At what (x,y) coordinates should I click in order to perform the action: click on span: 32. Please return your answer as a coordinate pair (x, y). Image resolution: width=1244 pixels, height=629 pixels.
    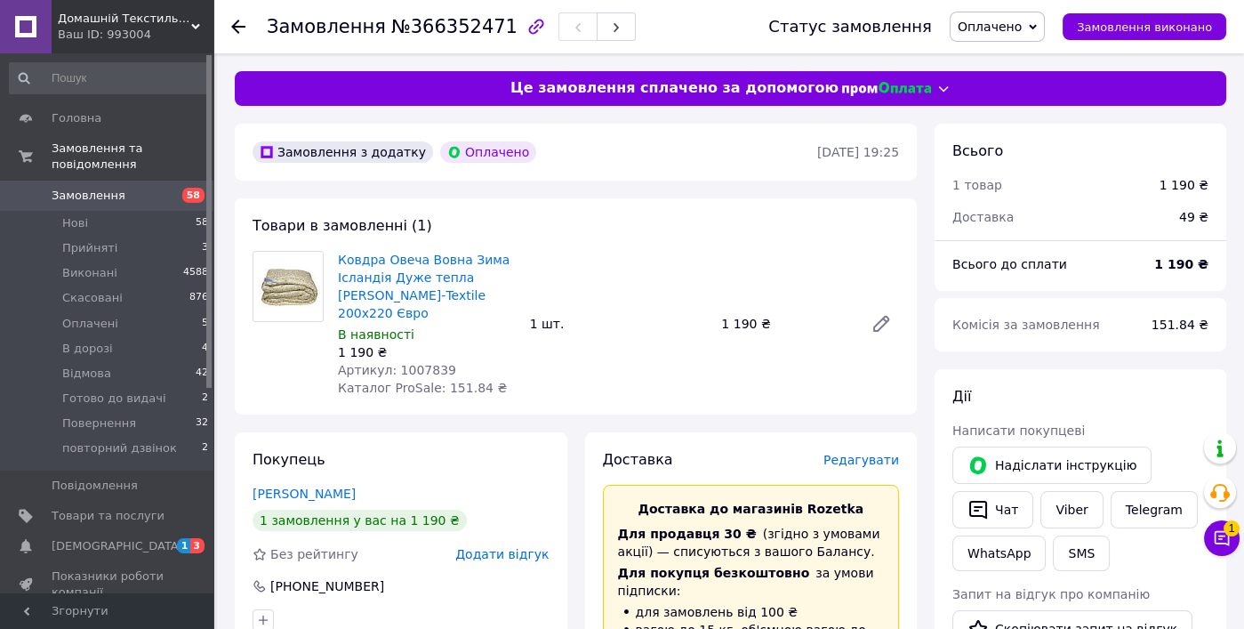
    Looking at the image, I should click on (202, 423).